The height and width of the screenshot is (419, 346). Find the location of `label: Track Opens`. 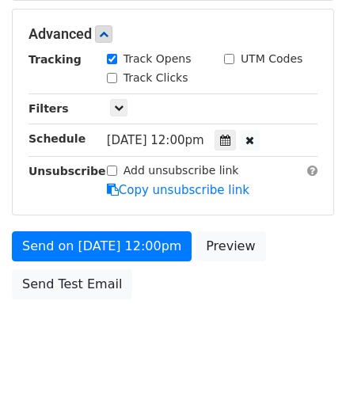

label: Track Opens is located at coordinates (158, 59).